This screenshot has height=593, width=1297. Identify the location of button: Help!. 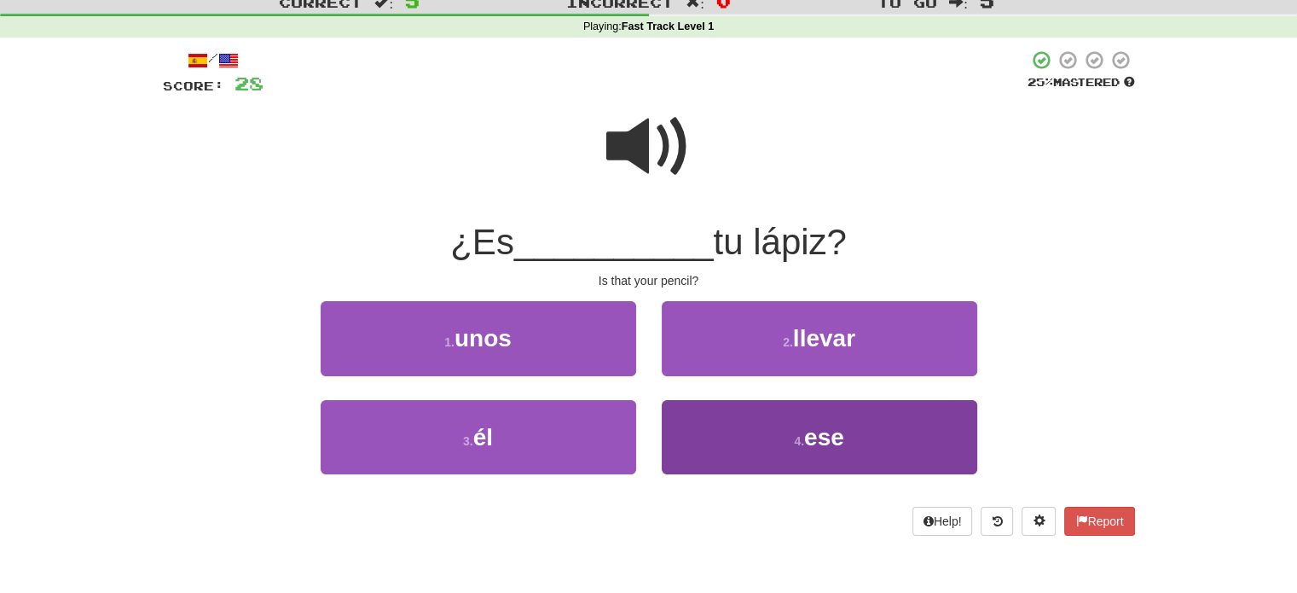
(942, 521).